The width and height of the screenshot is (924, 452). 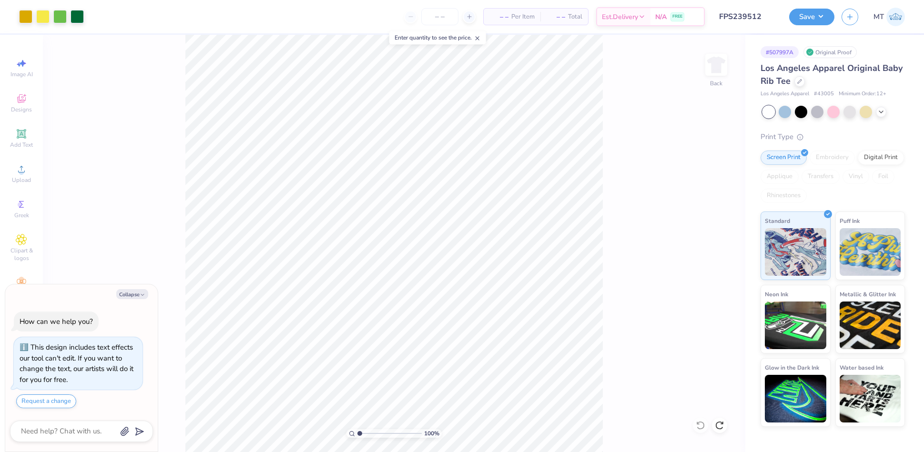 I want to click on img: Metallic & Glitter Ink, so click(x=870, y=325).